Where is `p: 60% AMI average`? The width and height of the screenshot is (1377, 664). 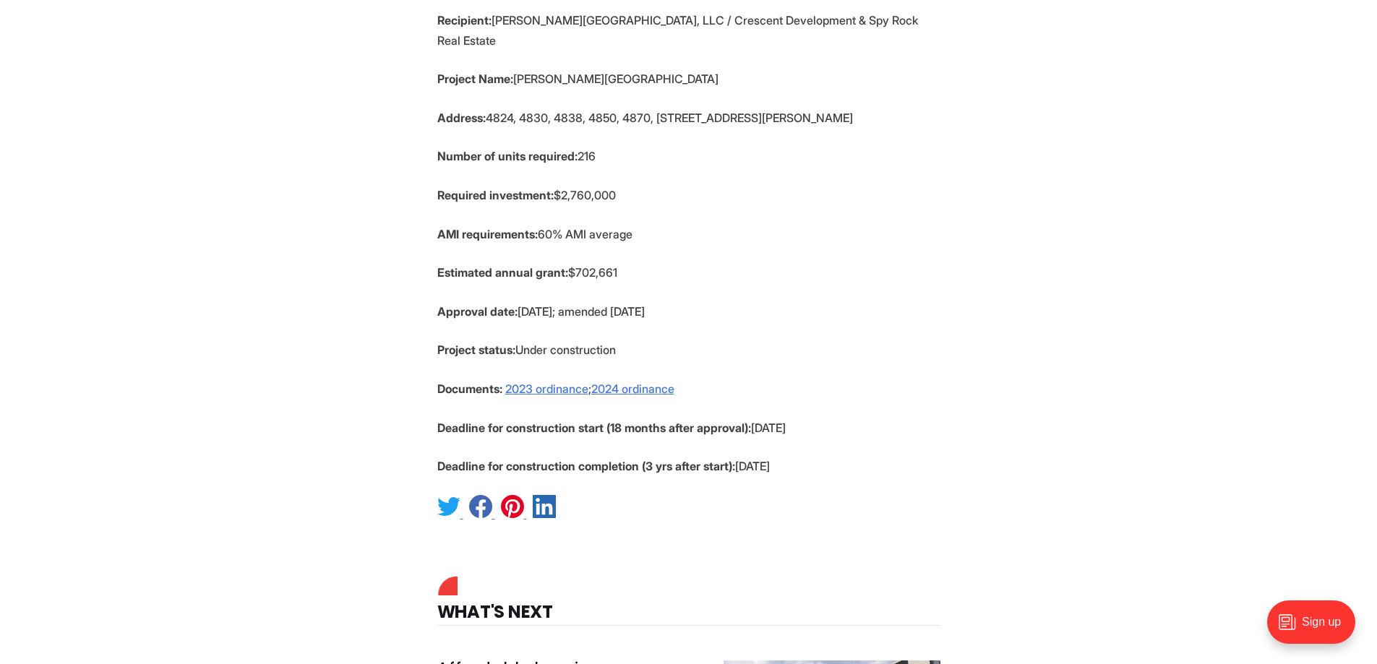
p: 60% AMI average is located at coordinates (689, 234).